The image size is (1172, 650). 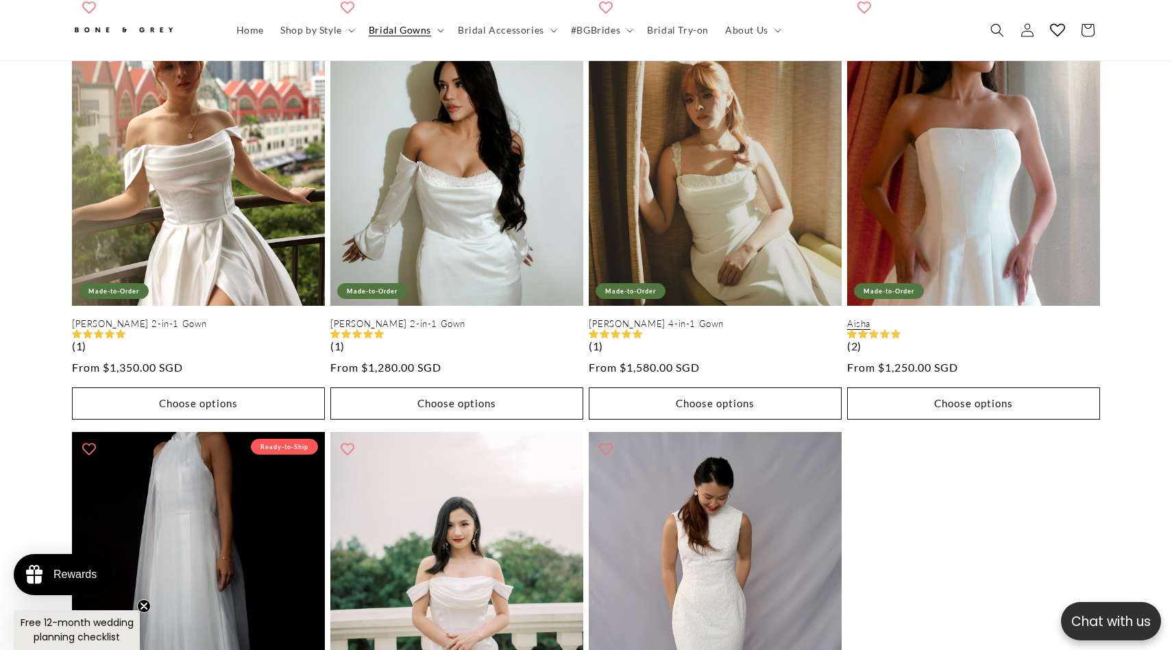 What do you see at coordinates (77, 630) in the screenshot?
I see `div: Free 12-month wedding planning checklistClose teaser` at bounding box center [77, 630].